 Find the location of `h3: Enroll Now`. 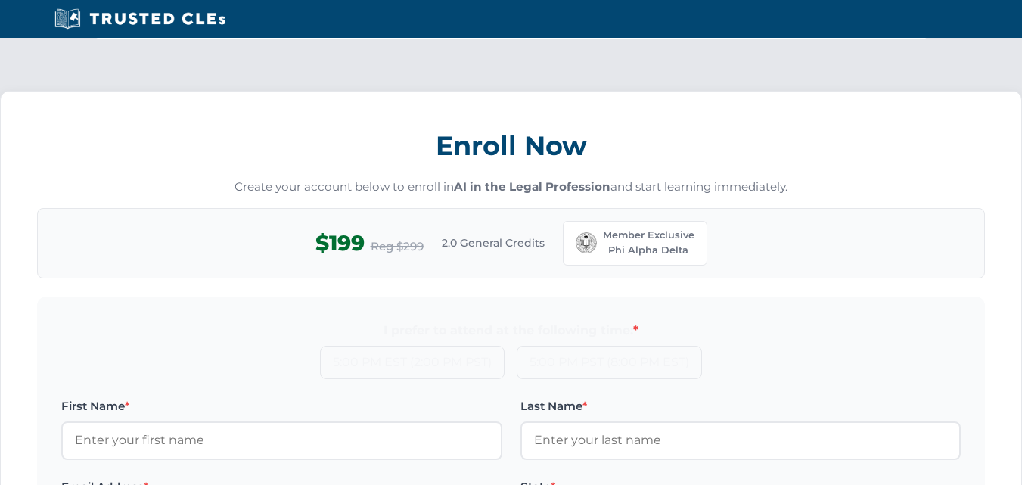

h3: Enroll Now is located at coordinates (510, 145).